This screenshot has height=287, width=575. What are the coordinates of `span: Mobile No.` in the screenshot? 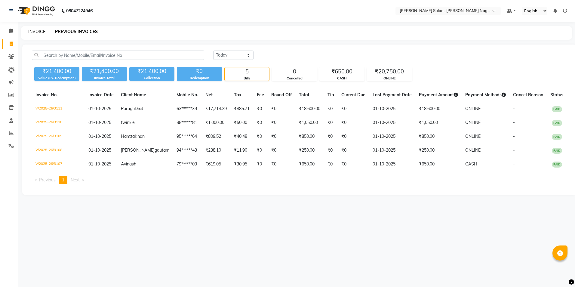 It's located at (187, 95).